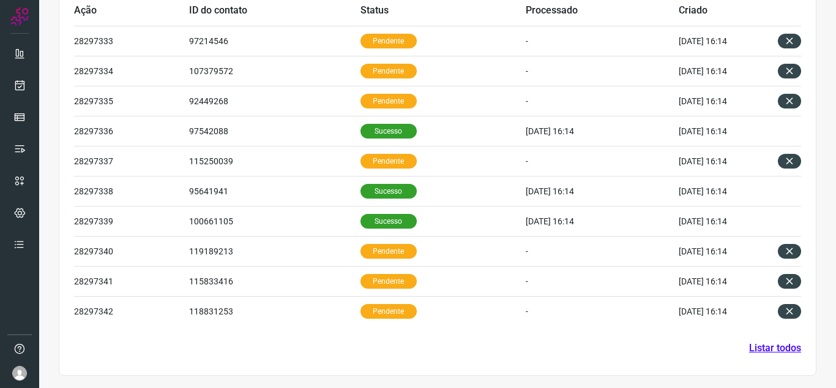 The image size is (836, 388). Describe the element at coordinates (775, 348) in the screenshot. I see `a: Listar todos` at that location.